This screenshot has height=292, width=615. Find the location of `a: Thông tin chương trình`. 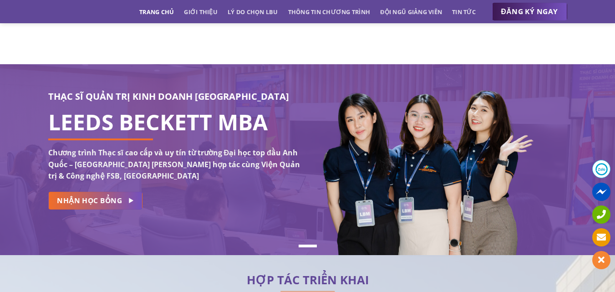

a: Thông tin chương trình is located at coordinates (329, 12).